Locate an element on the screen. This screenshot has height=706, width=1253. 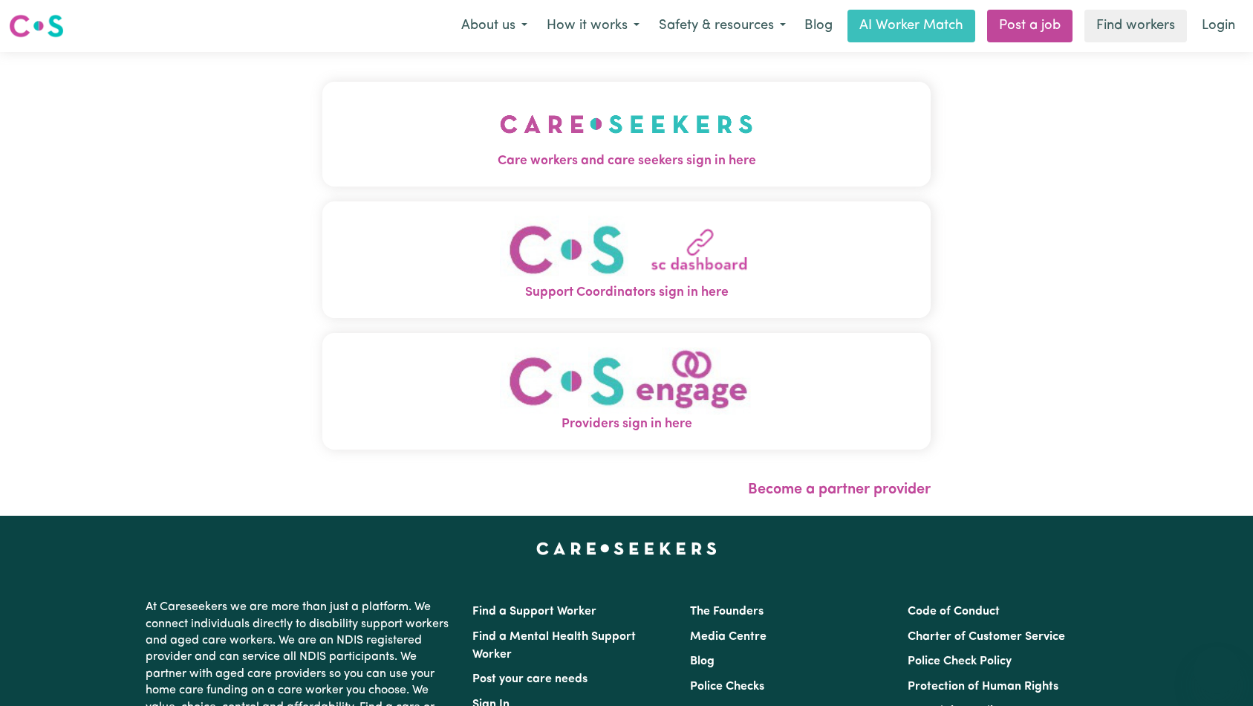
a: Become a partner provider is located at coordinates (839, 489).